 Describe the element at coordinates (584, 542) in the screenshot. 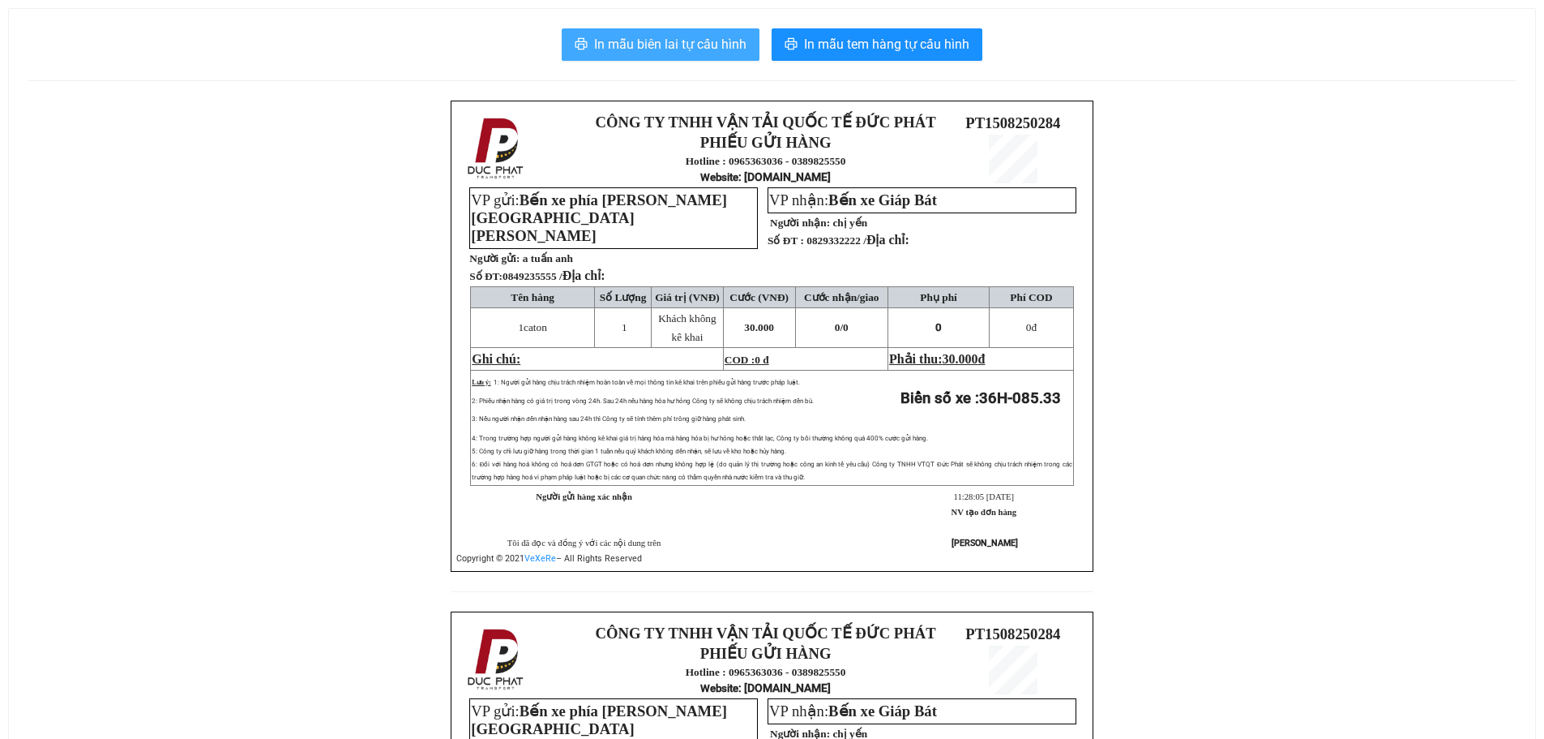

I see `span: Tôi đã đọc và đồng ý với các nội dung trên` at that location.